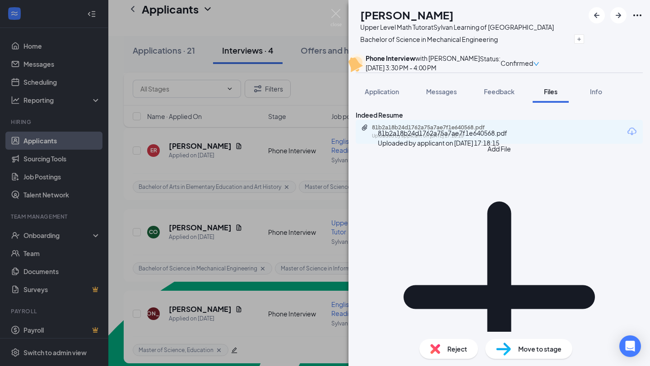 Image resolution: width=650 pixels, height=366 pixels. Describe the element at coordinates (435, 128) in the screenshot. I see `div: 81b2a18b24d1762a75a7ae7f1e640568.pdf` at that location.